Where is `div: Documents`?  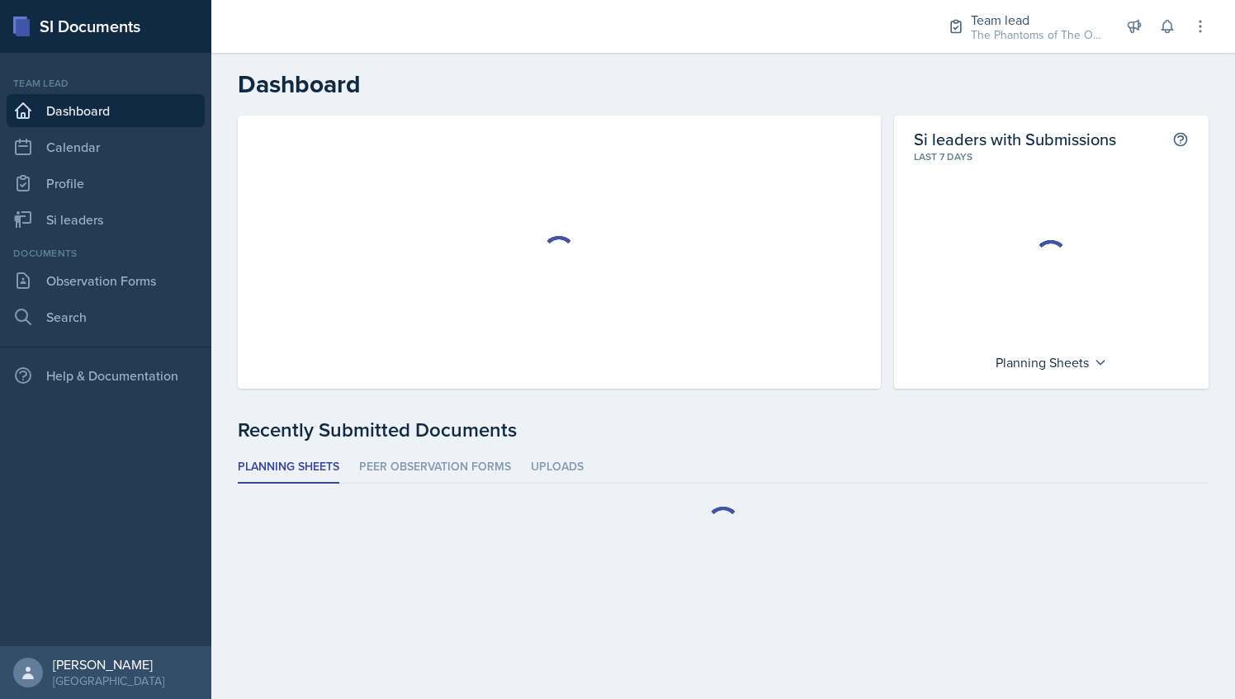
div: Documents is located at coordinates (106, 253).